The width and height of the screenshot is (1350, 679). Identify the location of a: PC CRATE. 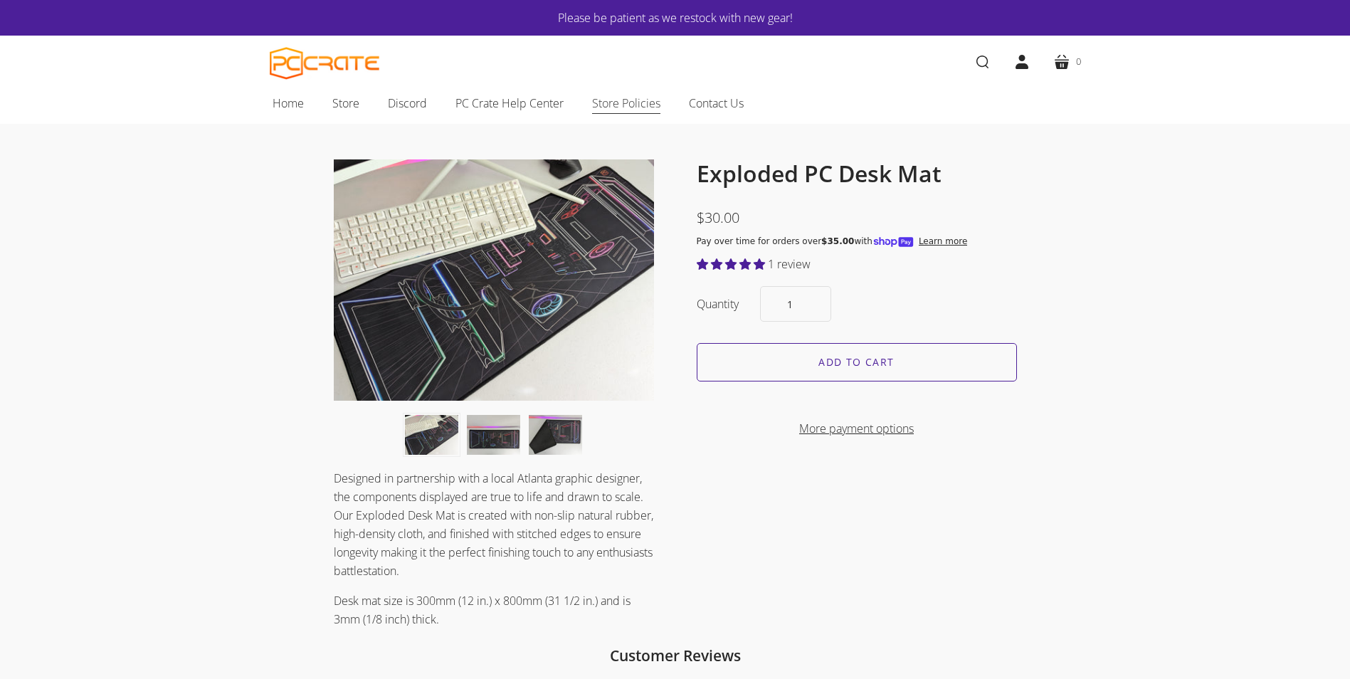
(325, 63).